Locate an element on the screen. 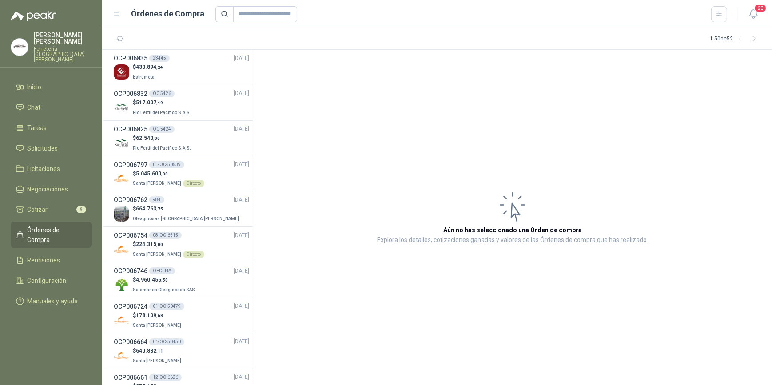  p: Explora los detalles, cotizaciones ganadas y valores de las Órdenes de compra que has realizado. is located at coordinates (512, 240).